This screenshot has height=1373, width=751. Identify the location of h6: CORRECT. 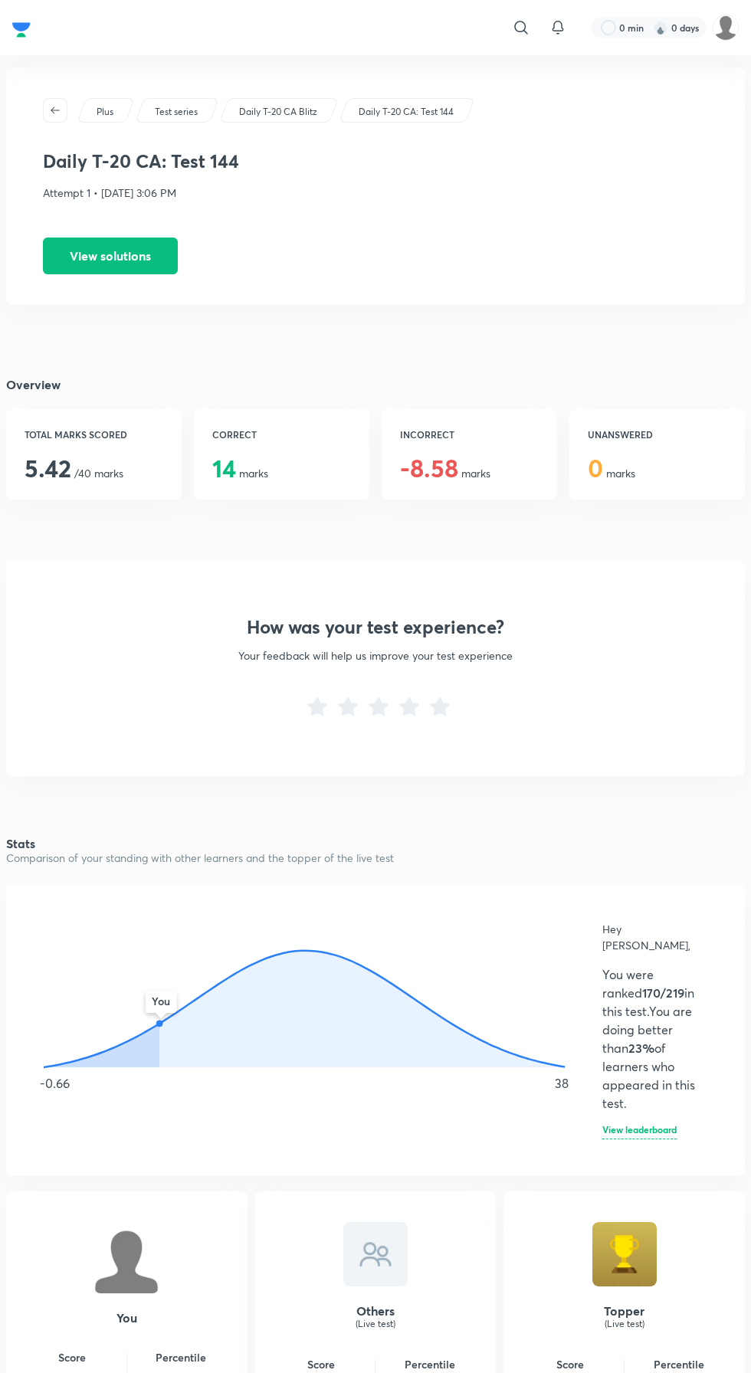
(281, 434).